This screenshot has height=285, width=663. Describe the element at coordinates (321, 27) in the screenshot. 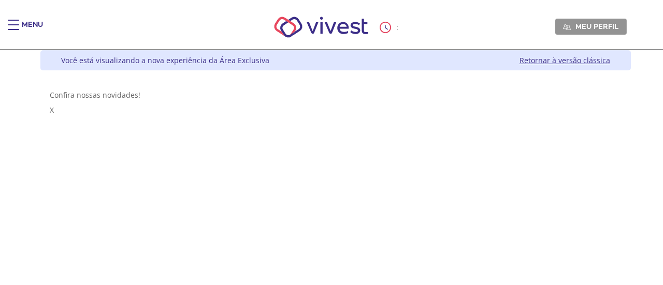

I see `img: Vivest` at that location.